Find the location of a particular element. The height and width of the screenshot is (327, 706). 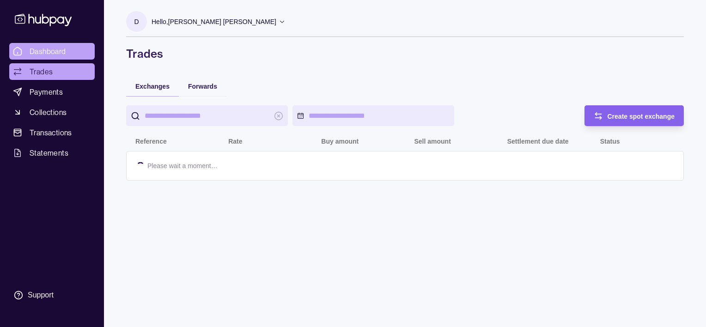

div: Support is located at coordinates (41, 295).